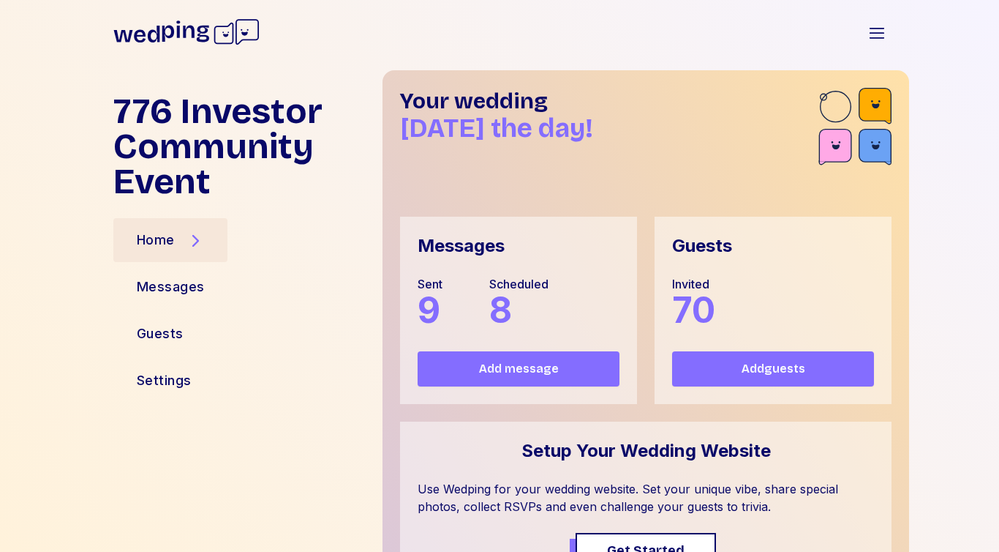  What do you see at coordinates (519, 284) in the screenshot?
I see `div: Scheduled` at bounding box center [519, 284].